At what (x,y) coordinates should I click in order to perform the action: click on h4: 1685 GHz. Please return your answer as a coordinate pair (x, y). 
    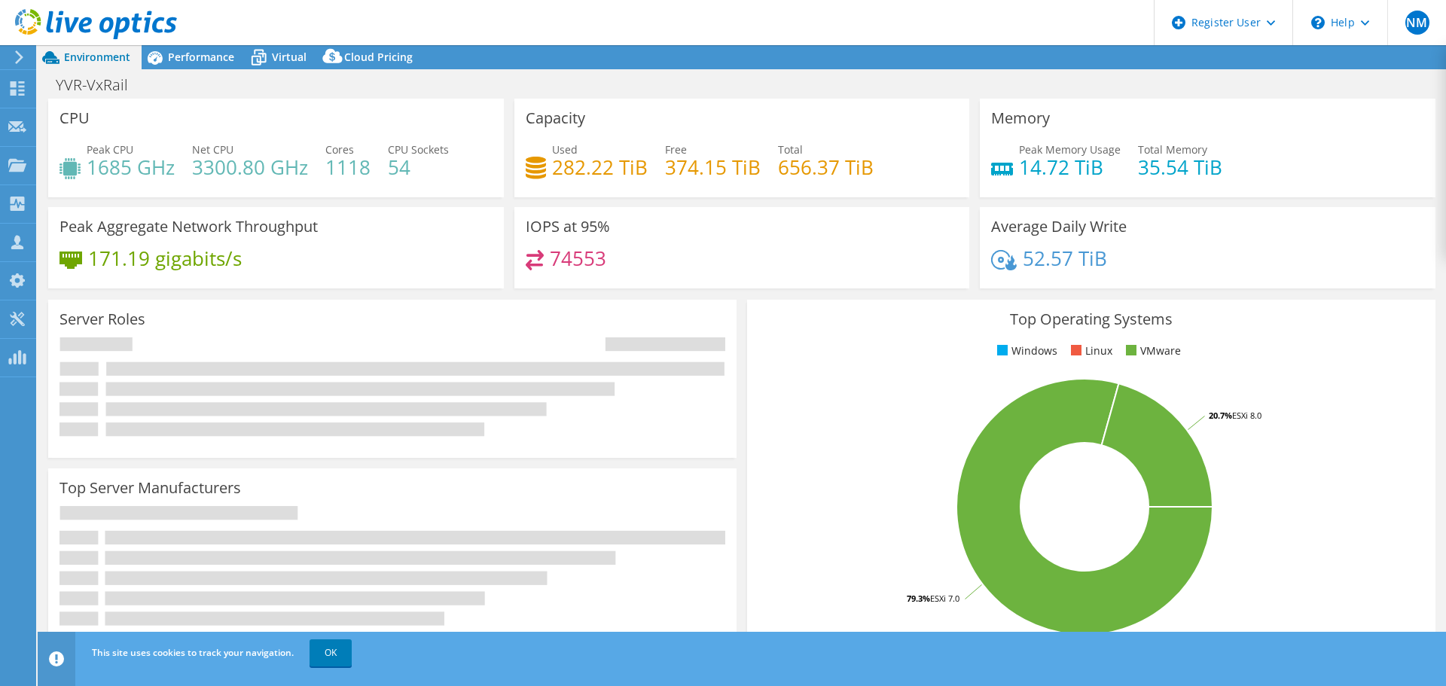
    Looking at the image, I should click on (130, 167).